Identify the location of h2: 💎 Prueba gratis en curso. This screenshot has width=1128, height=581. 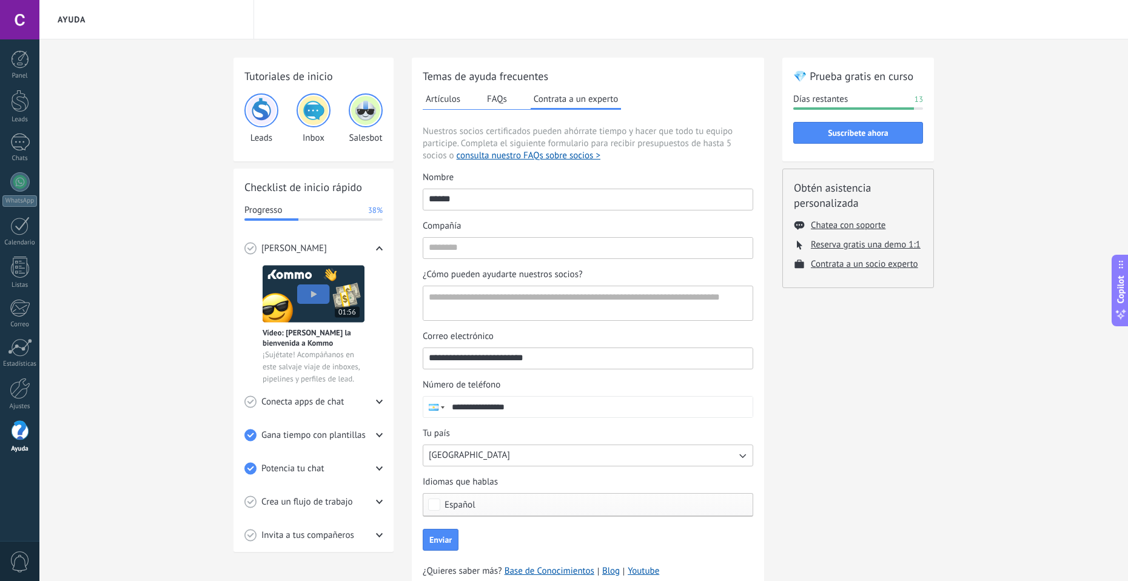
(858, 76).